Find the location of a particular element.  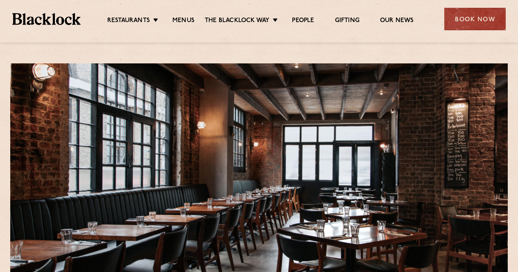

a: Gifting is located at coordinates (347, 21).